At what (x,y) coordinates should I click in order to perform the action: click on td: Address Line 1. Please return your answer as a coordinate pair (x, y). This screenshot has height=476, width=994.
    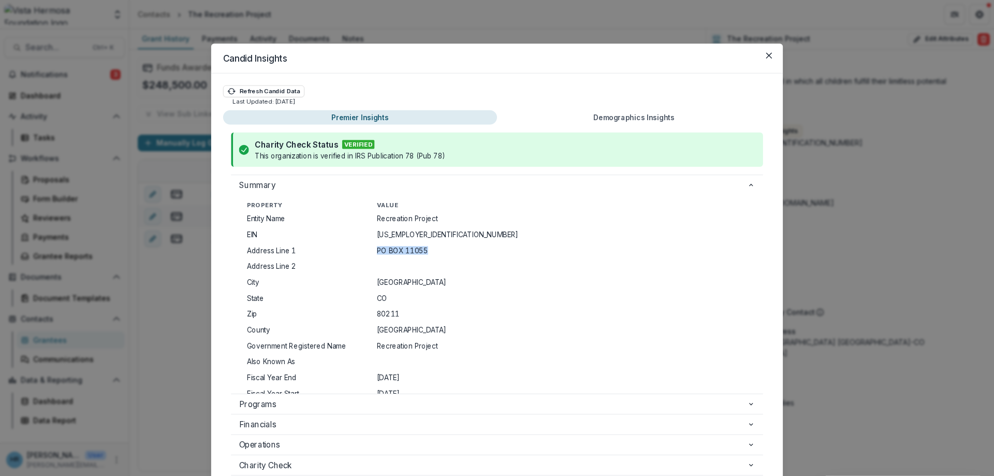
    Looking at the image, I should click on (304, 251).